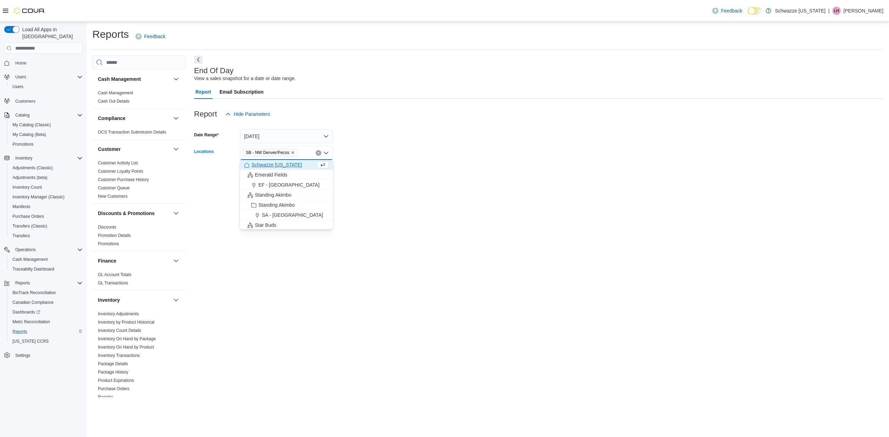 This screenshot has height=437, width=889. I want to click on span: Standing Akimbo, so click(273, 195).